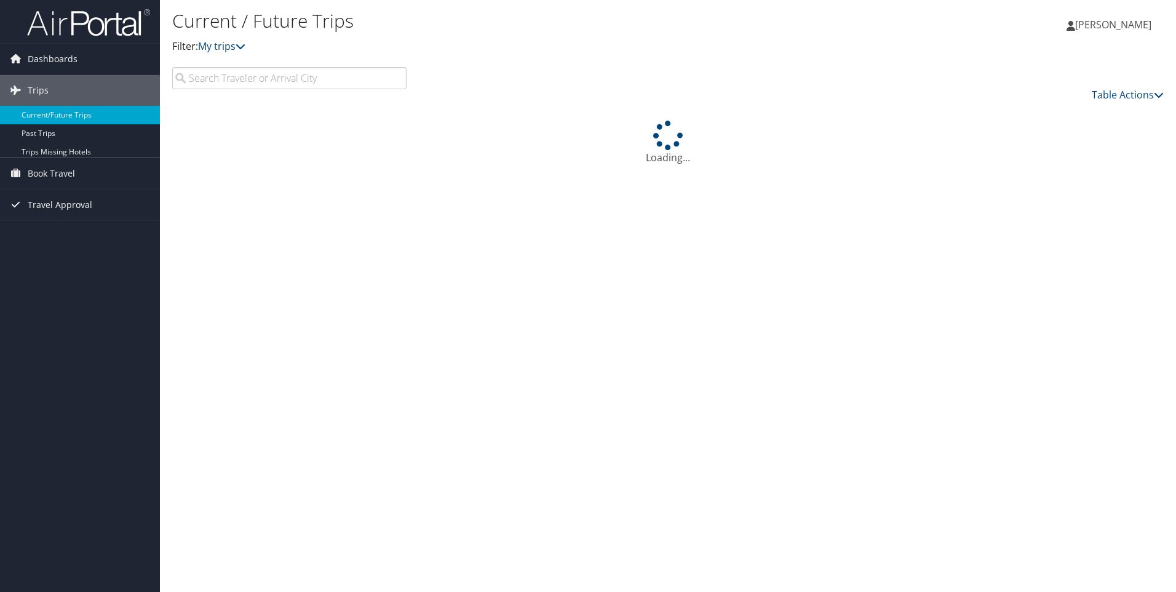  I want to click on span: Trips, so click(38, 90).